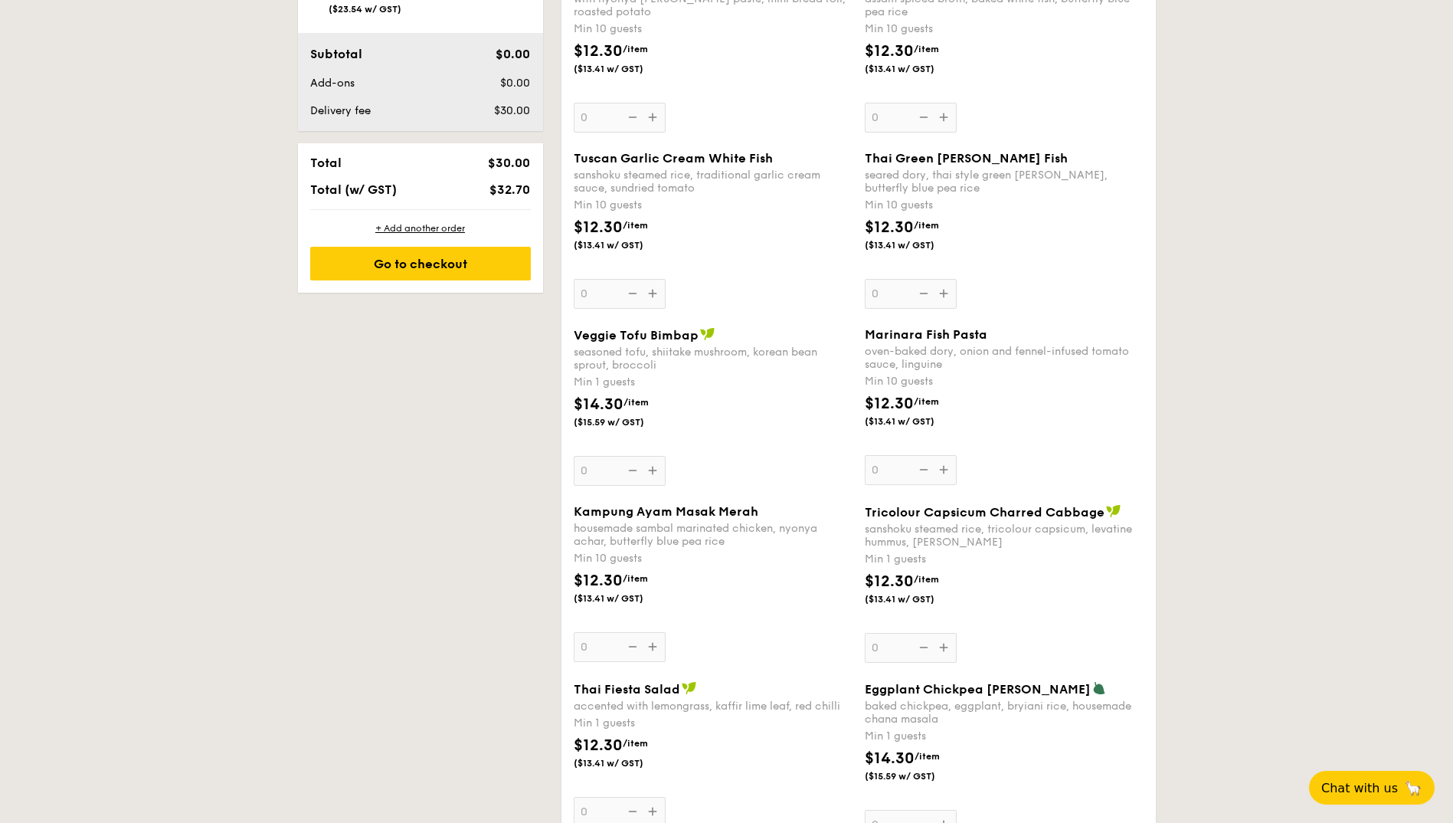  Describe the element at coordinates (1360, 787) in the screenshot. I see `span: Chat with us` at that location.